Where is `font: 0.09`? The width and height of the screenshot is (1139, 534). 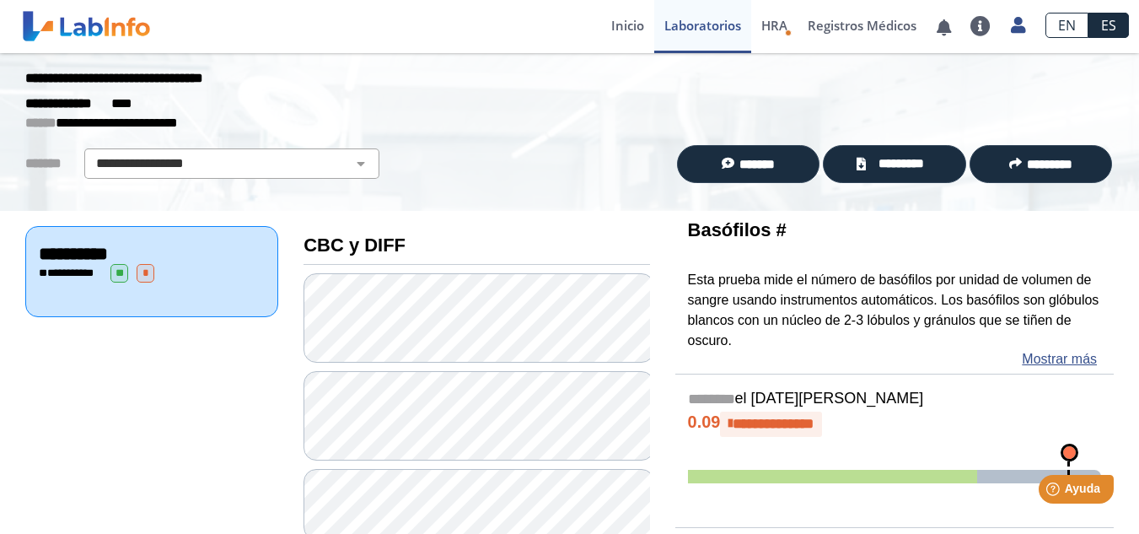
font: 0.09 is located at coordinates (704, 421).